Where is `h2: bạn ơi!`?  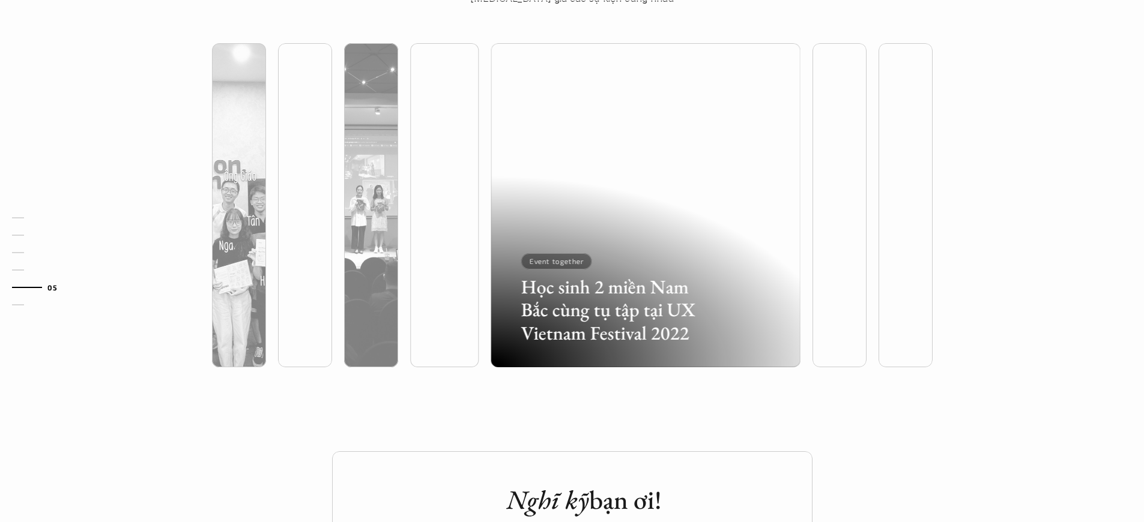 h2: bạn ơi! is located at coordinates (647, 500).